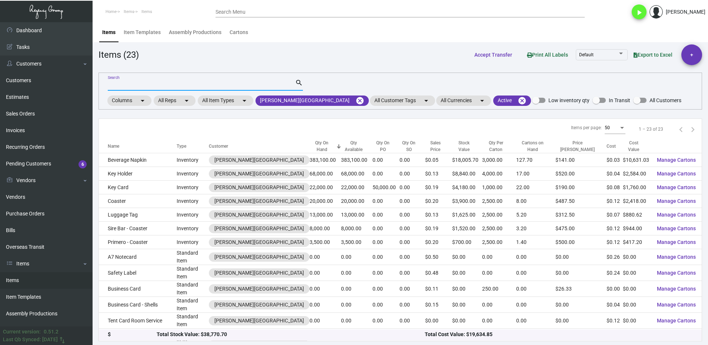  What do you see at coordinates (496, 146) in the screenshot?
I see `div: Qty Per Carton` at bounding box center [496, 146].